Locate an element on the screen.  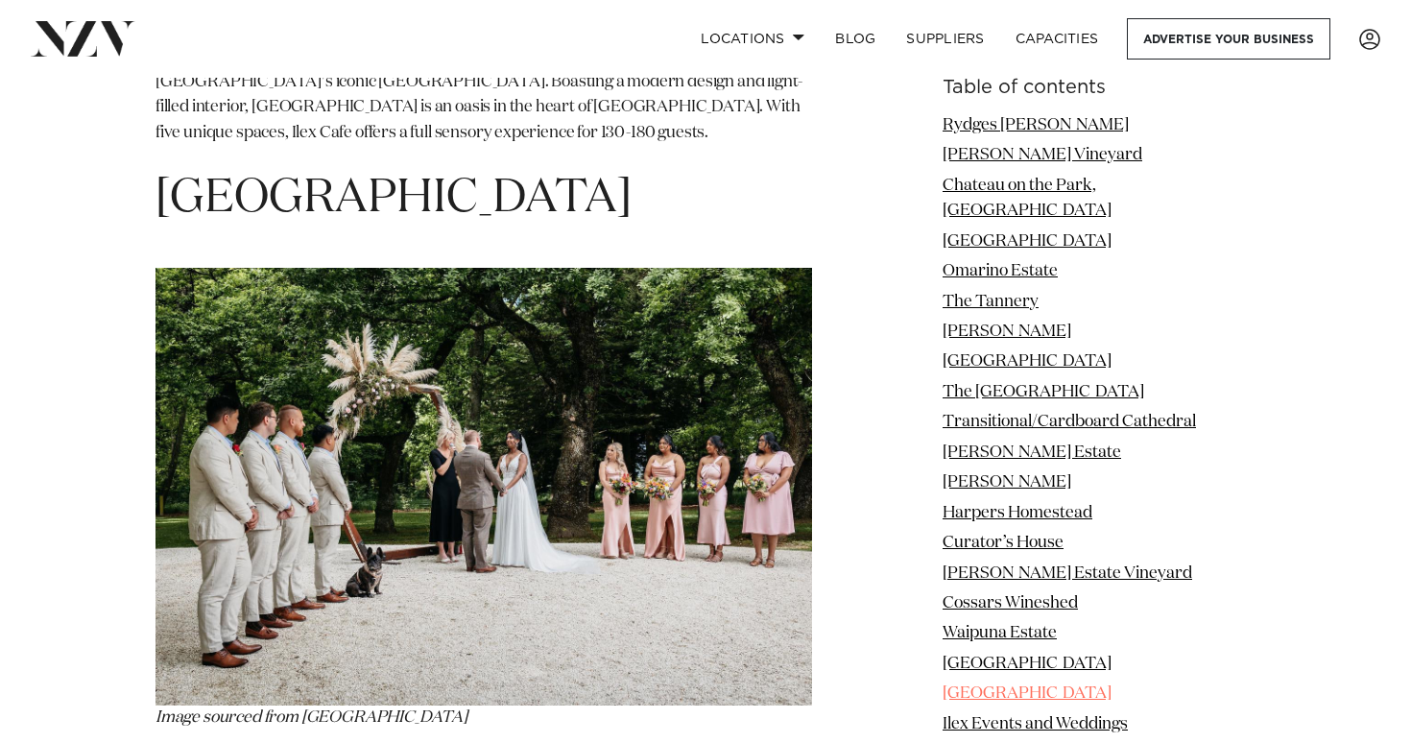
a: Capacities is located at coordinates (1057, 38).